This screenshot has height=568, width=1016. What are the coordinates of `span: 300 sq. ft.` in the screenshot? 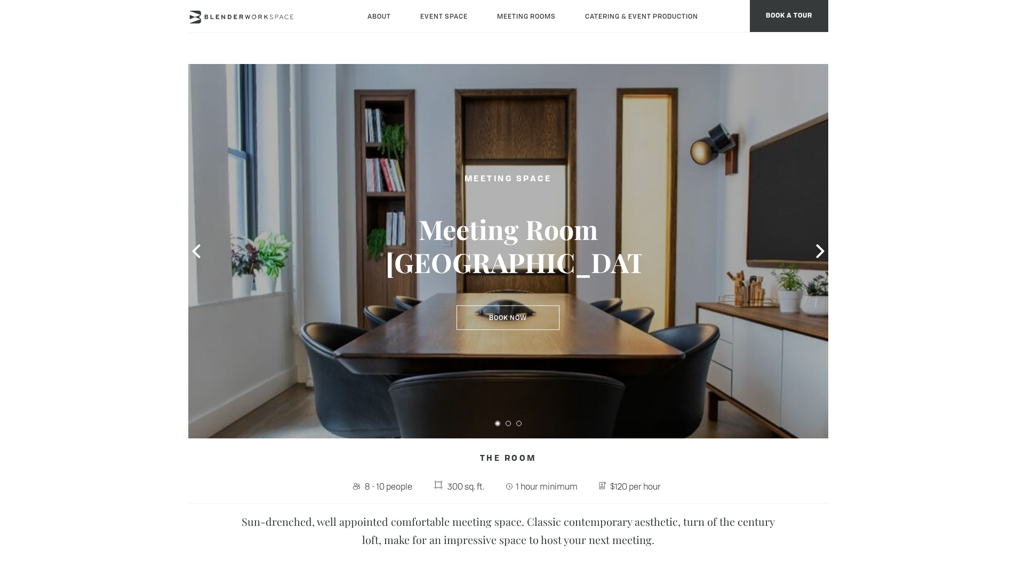 It's located at (466, 486).